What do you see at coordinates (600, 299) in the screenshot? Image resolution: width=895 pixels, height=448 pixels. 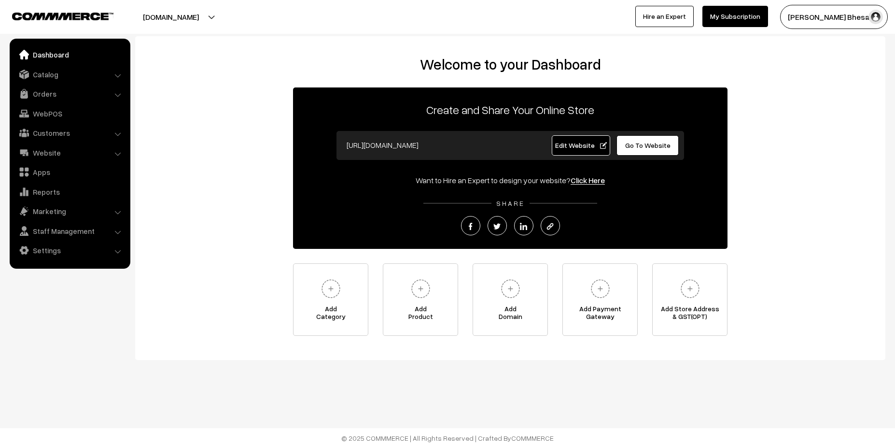 I see `a: Add PaymentGateway` at bounding box center [600, 299].